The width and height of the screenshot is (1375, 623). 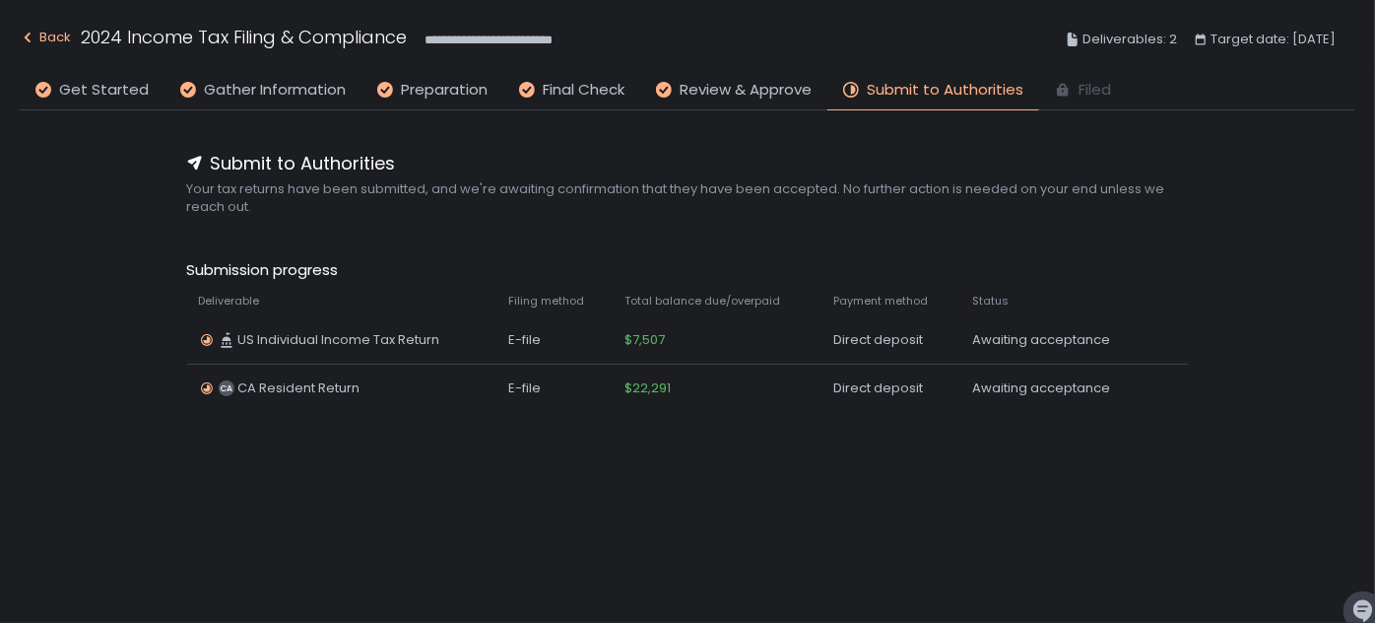 What do you see at coordinates (1130, 39) in the screenshot?
I see `span: Deliverables: 2` at bounding box center [1130, 39].